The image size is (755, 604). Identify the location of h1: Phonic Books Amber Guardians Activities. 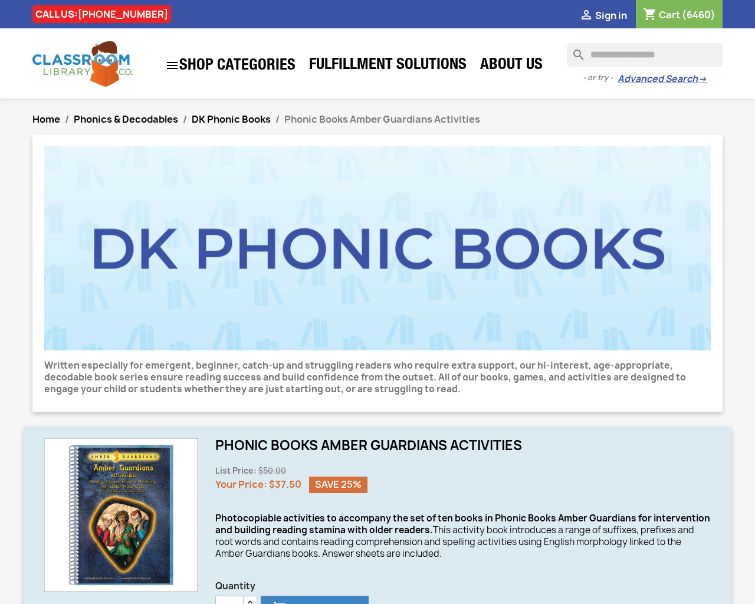
(463, 445).